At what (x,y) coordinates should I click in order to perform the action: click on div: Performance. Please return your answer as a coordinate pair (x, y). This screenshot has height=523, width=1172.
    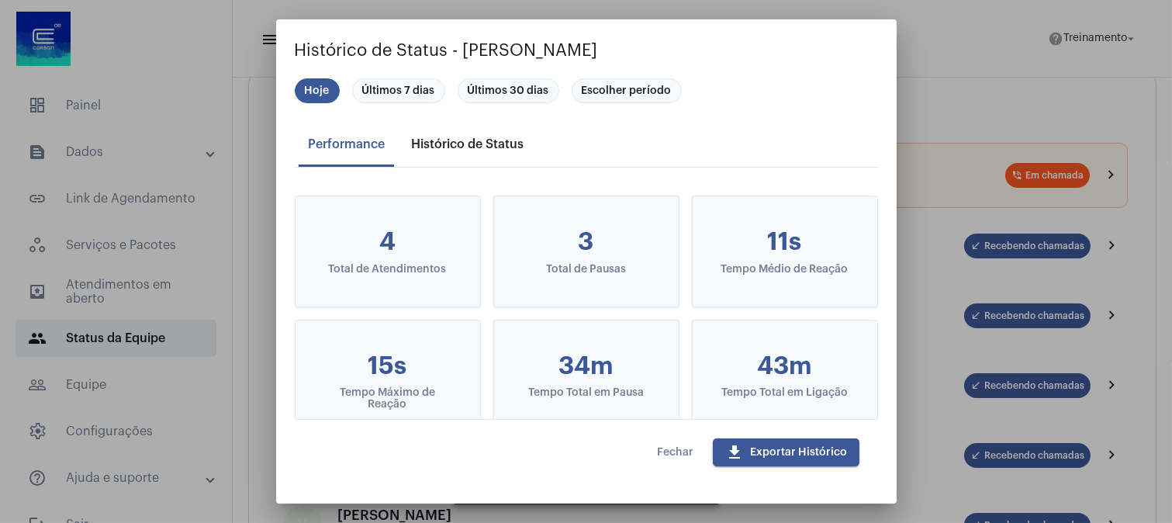
    Looking at the image, I should click on (346, 144).